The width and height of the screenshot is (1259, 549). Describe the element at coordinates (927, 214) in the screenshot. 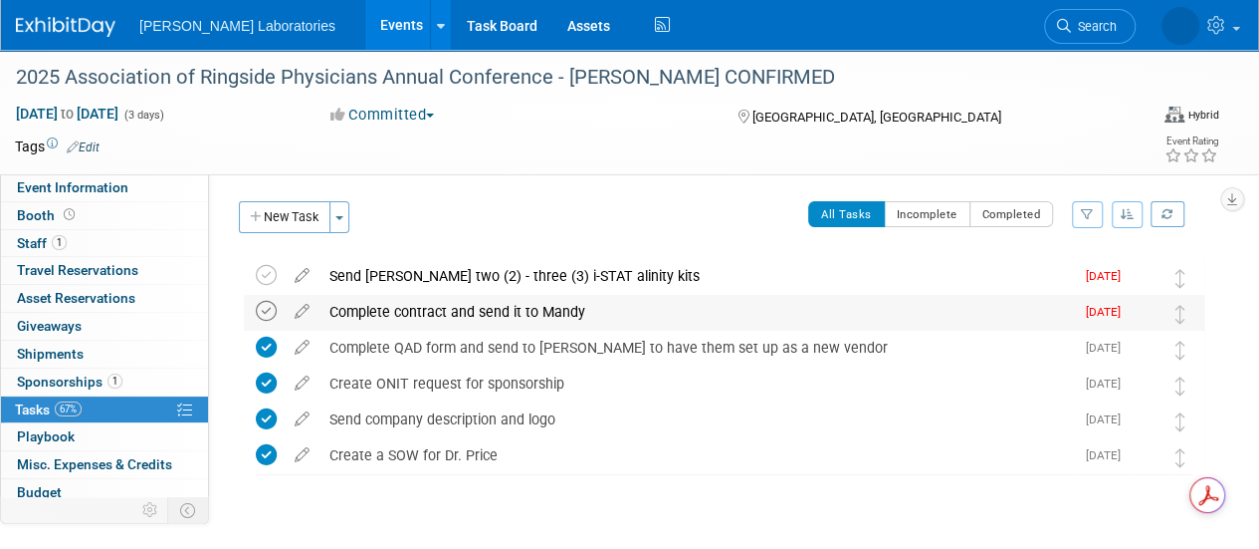

I see `button: Incomplete` at that location.